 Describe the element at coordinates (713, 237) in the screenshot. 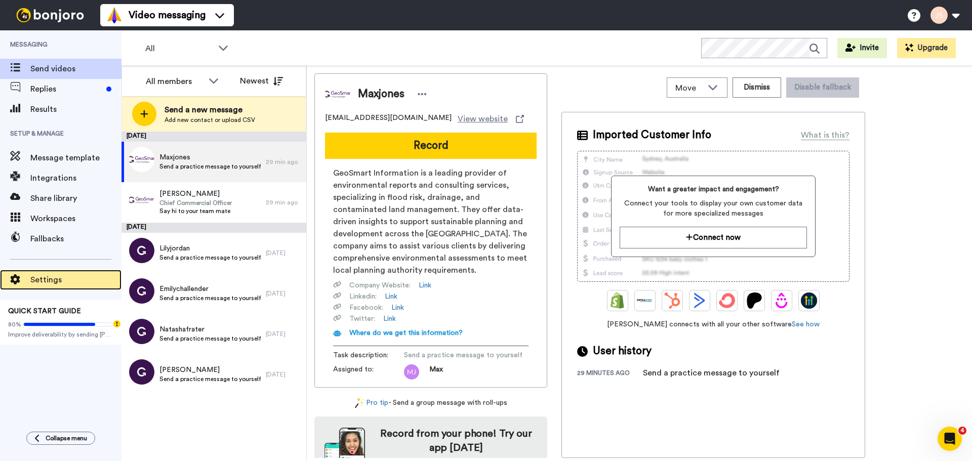

I see `a: Connect now` at that location.